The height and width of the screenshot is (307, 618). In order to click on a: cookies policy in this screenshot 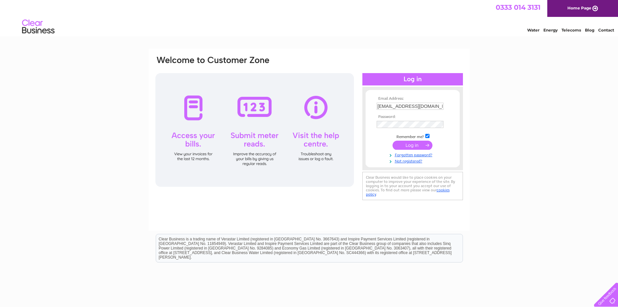, I will do `click(408, 192)`.